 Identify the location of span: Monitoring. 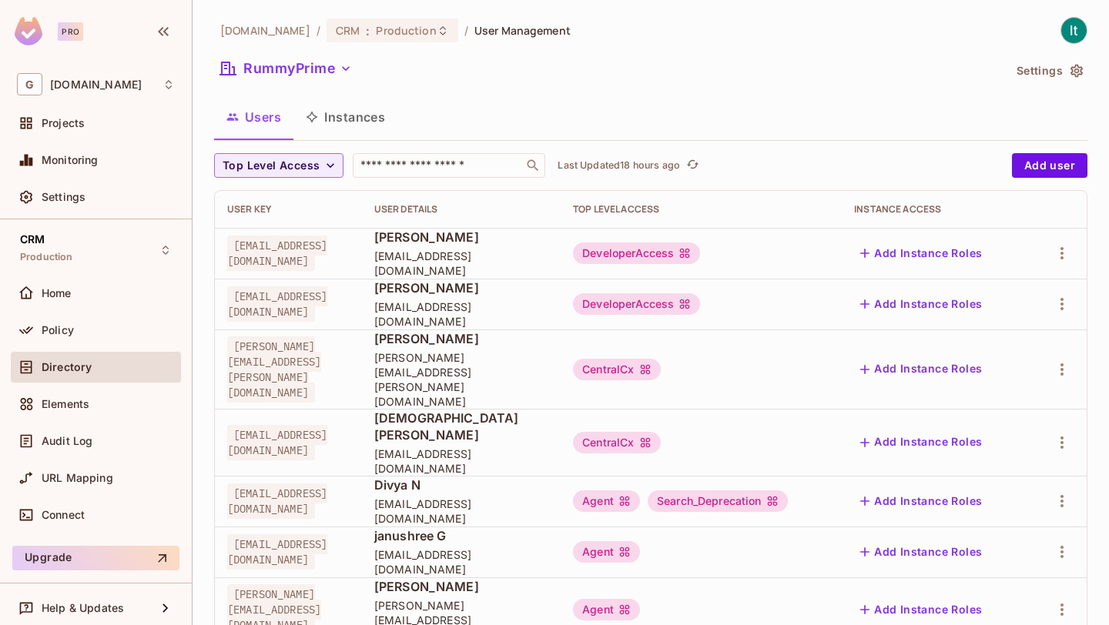
(70, 160).